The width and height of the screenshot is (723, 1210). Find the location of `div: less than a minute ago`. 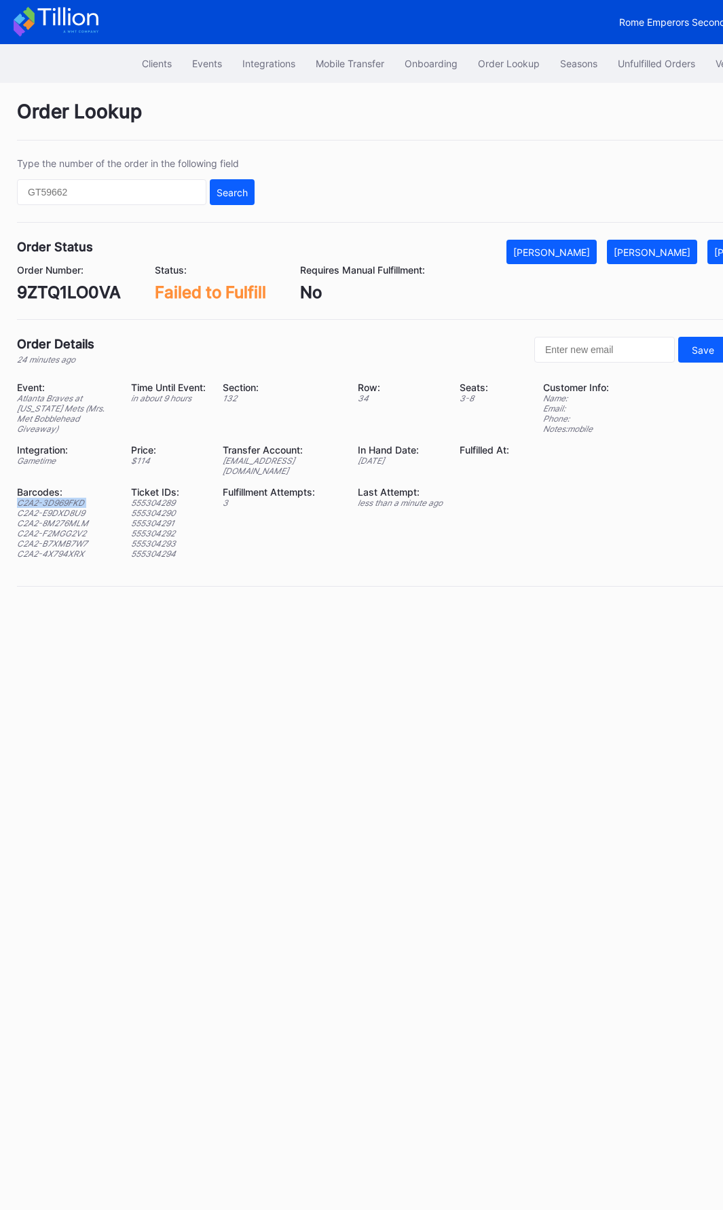

div: less than a minute ago is located at coordinates (400, 503).